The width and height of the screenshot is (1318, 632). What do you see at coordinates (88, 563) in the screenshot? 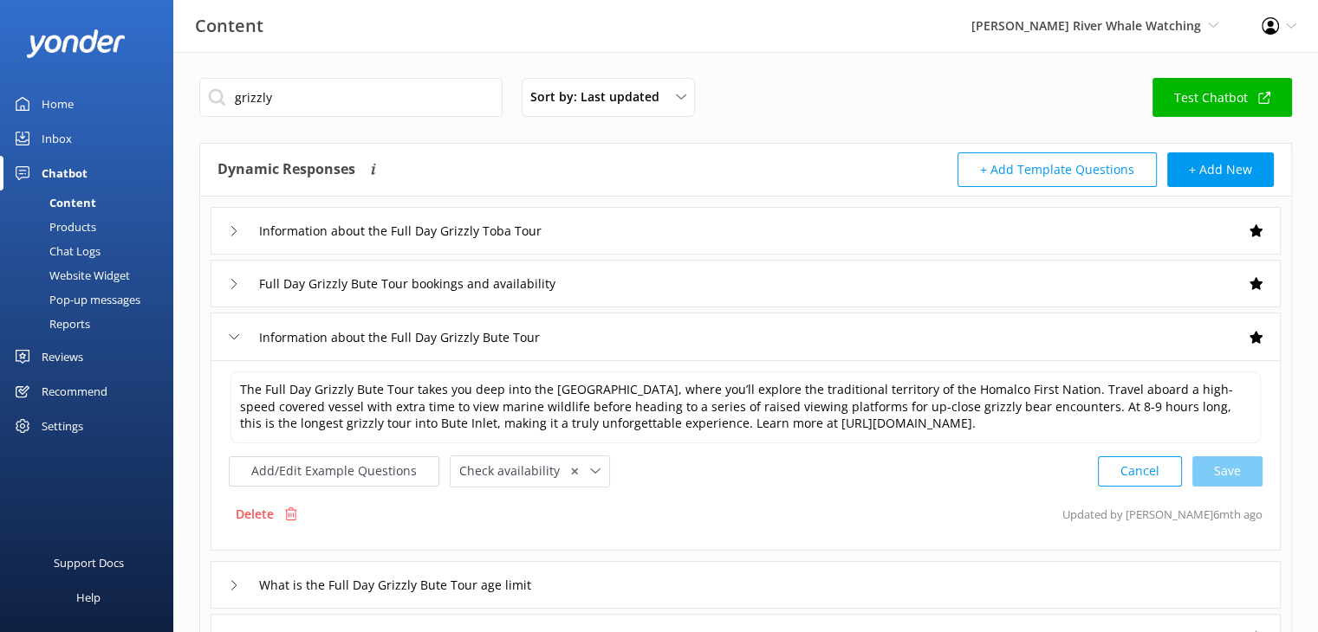
I see `div: Support Docs` at bounding box center [88, 563].